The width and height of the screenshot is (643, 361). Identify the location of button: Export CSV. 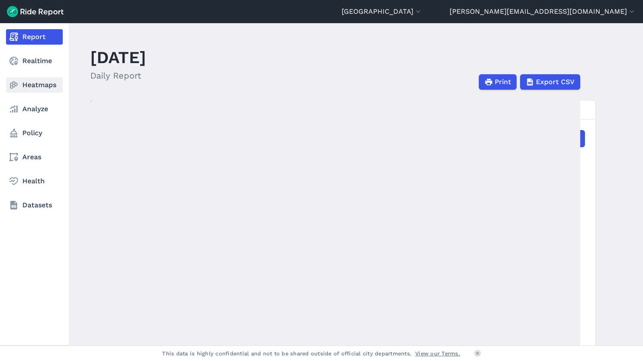
(550, 82).